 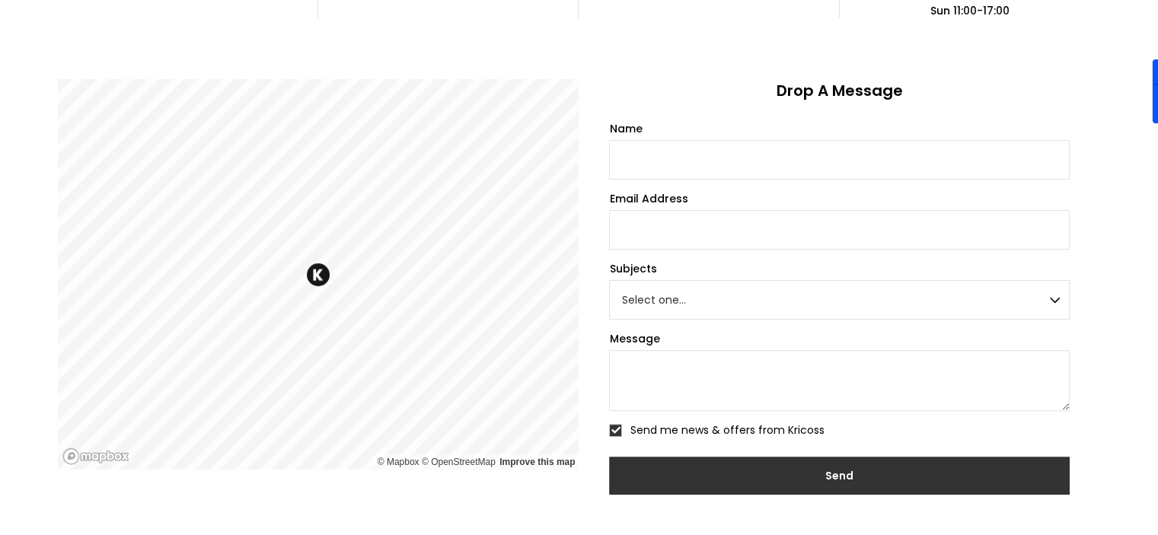 What do you see at coordinates (839, 269) in the screenshot?
I see `label: Subjects` at bounding box center [839, 269].